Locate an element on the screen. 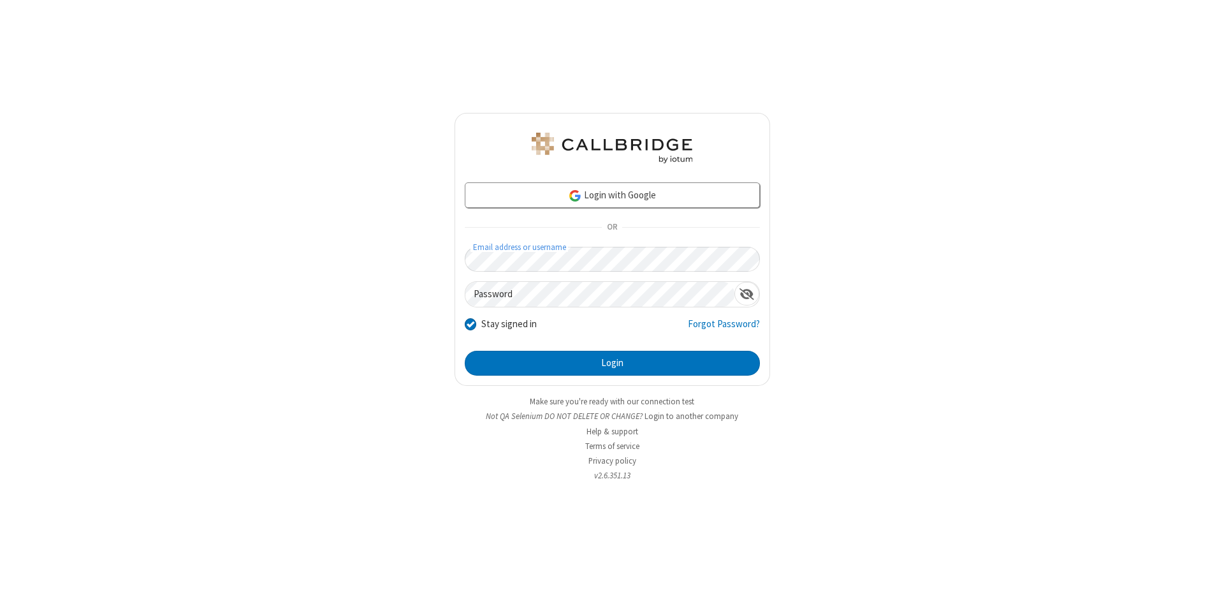 The width and height of the screenshot is (1224, 604). li: Not QA Selenium DO NOT DELETE OR CHANGE? is located at coordinates (612, 416).